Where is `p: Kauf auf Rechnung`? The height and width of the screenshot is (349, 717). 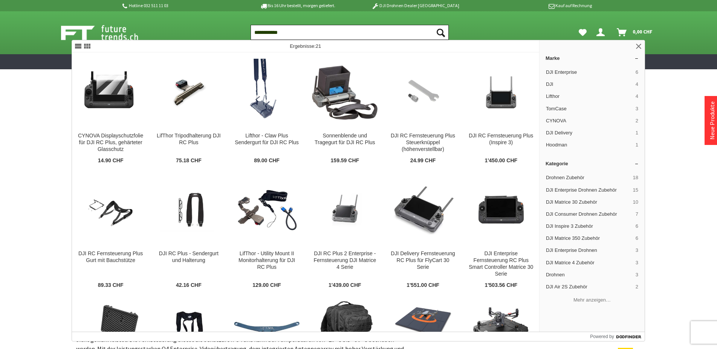
p: Kauf auf Rechnung is located at coordinates (533, 6).